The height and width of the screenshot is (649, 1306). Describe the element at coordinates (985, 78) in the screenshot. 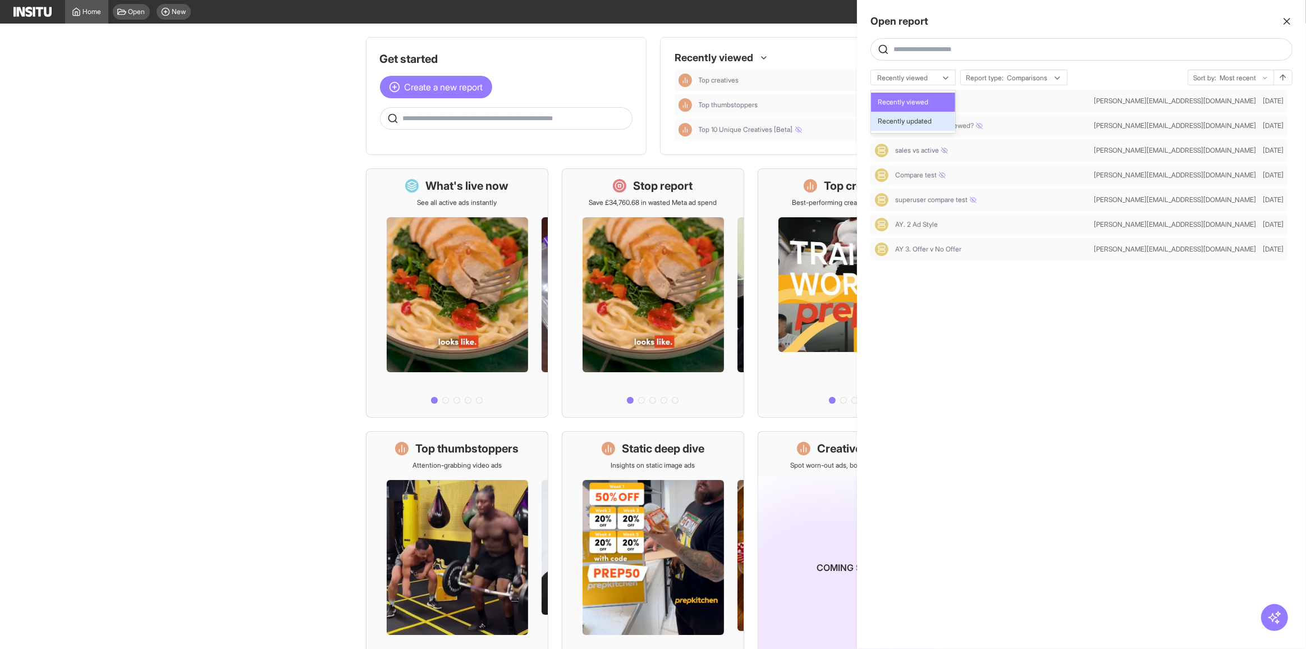

I see `span: Report type:` at that location.